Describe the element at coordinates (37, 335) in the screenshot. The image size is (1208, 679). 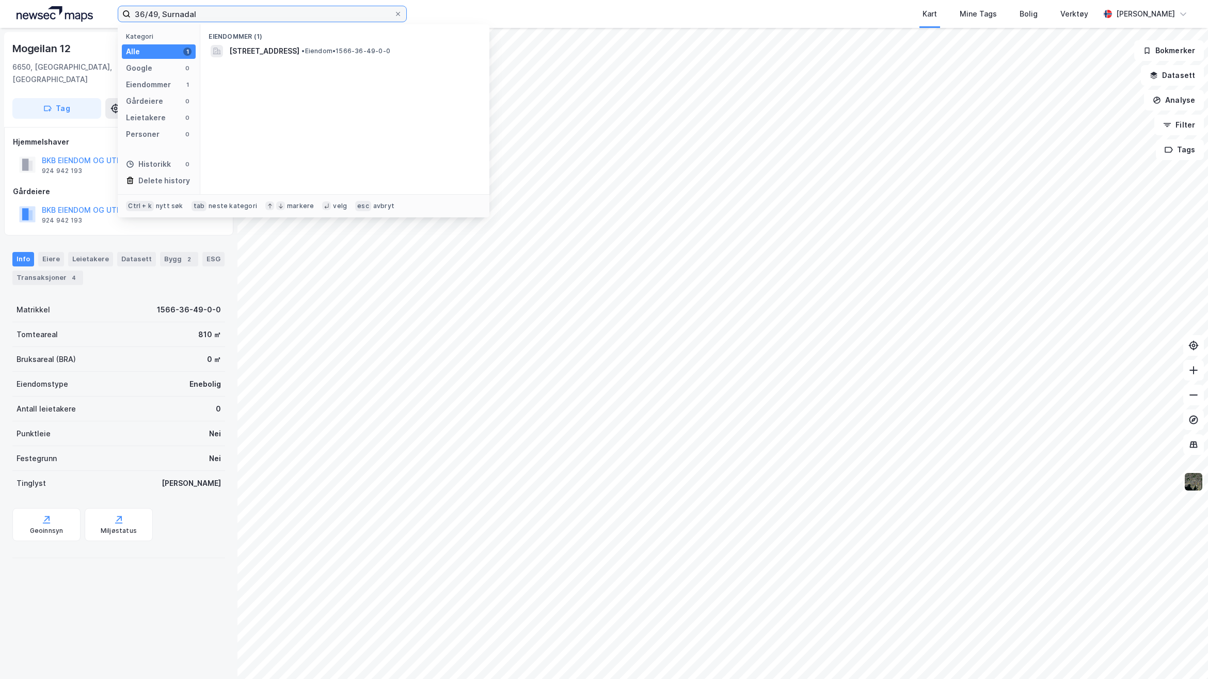
I see `div: Tomteareal` at that location.